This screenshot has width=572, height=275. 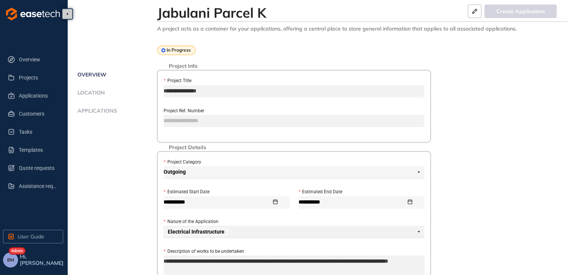 What do you see at coordinates (353, 202) in the screenshot?
I see `input: Estimated End Date` at bounding box center [353, 202].